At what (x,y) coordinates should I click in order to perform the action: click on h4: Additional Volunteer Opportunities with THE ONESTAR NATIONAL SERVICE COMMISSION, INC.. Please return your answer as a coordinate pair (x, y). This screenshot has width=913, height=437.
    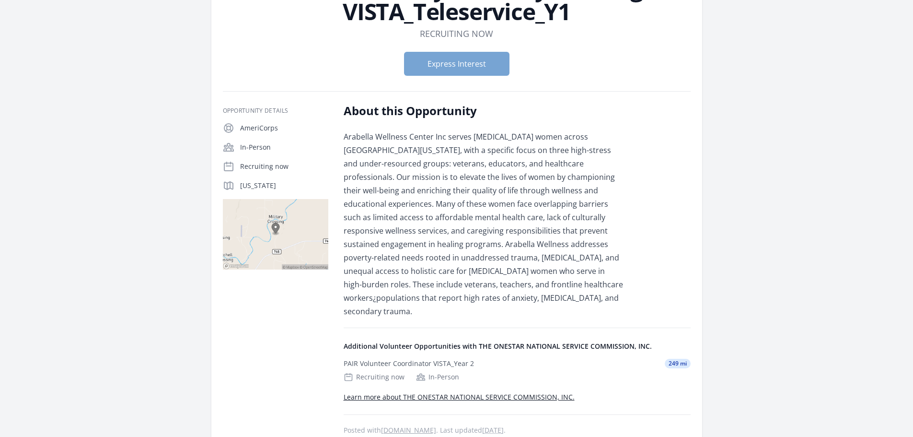
    Looking at the image, I should click on (517, 346).